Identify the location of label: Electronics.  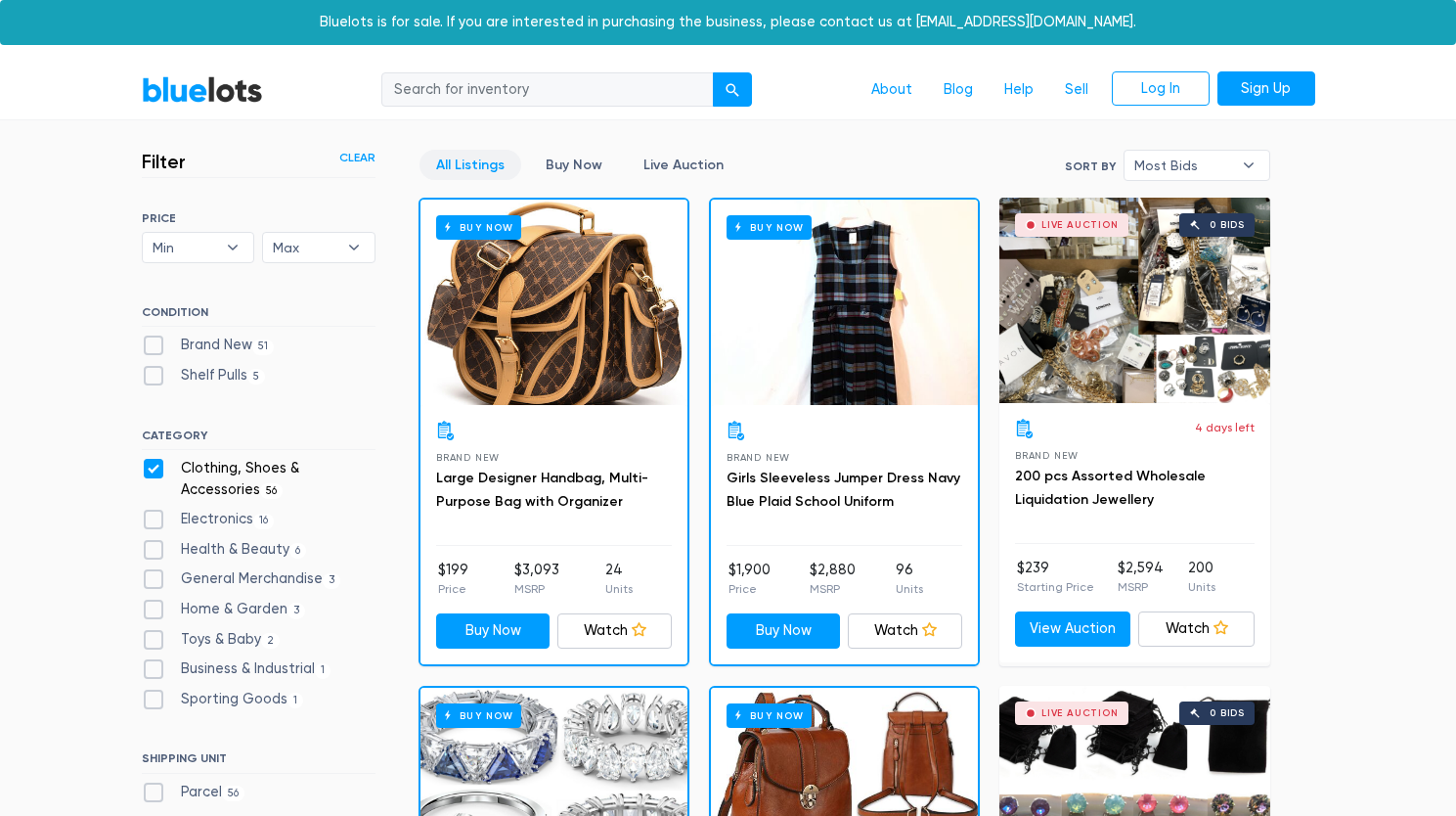
(208, 519).